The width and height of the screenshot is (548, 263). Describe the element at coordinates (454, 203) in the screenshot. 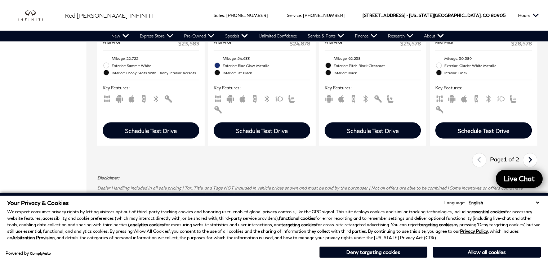

I see `div: Language:` at that location.